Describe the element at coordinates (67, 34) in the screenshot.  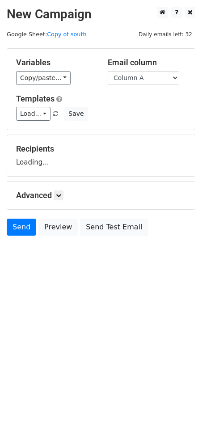
I see `a: Copy of south` at that location.